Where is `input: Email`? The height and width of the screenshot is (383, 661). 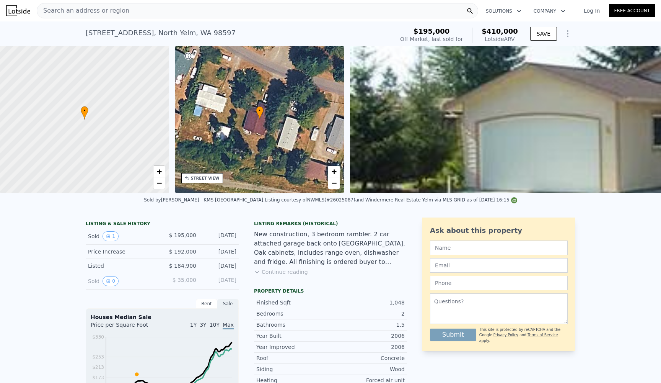
input: Email is located at coordinates (499, 265).